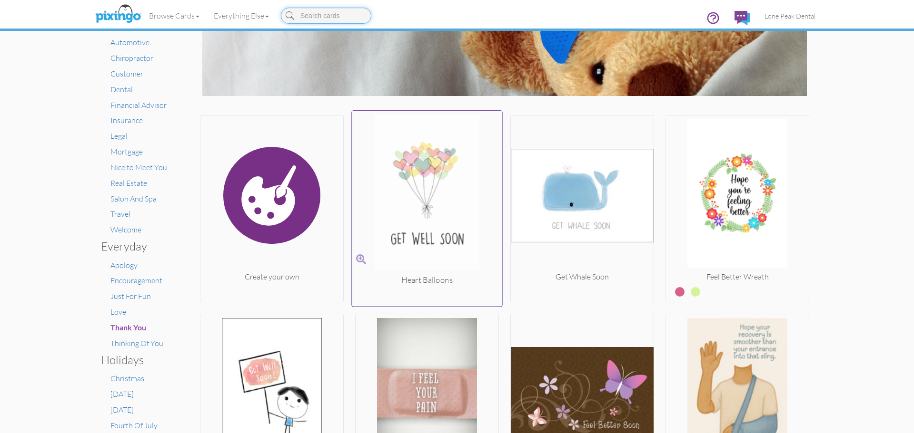  I want to click on a: Encouragement, so click(136, 281).